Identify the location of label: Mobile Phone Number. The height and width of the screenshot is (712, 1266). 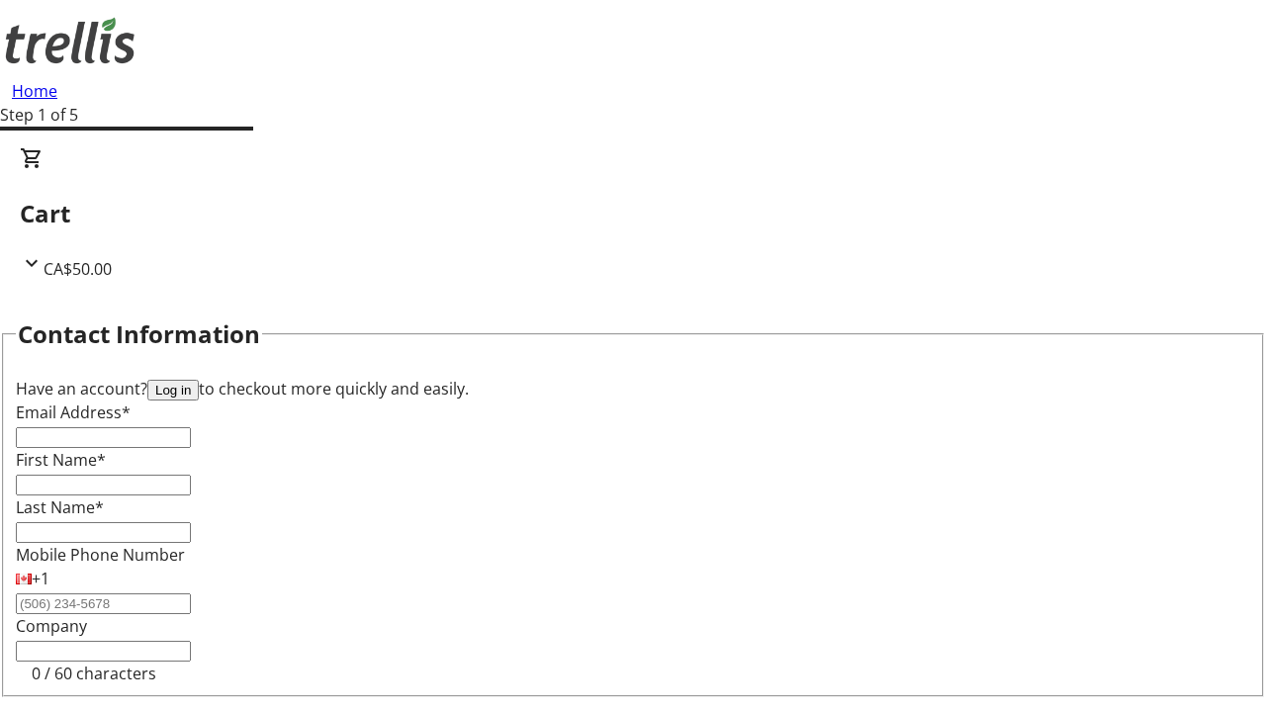
(100, 555).